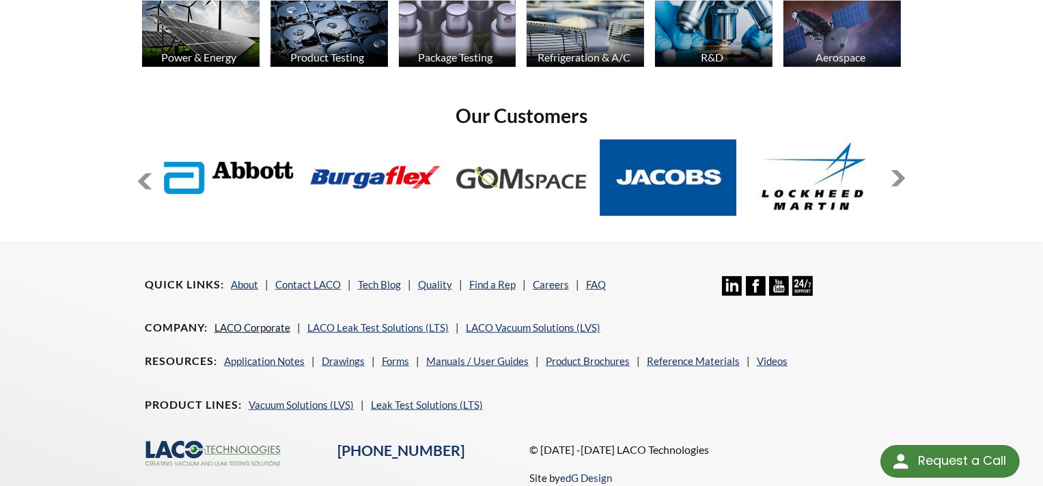 This screenshot has height=486, width=1043. I want to click on a: FAQ, so click(595, 284).